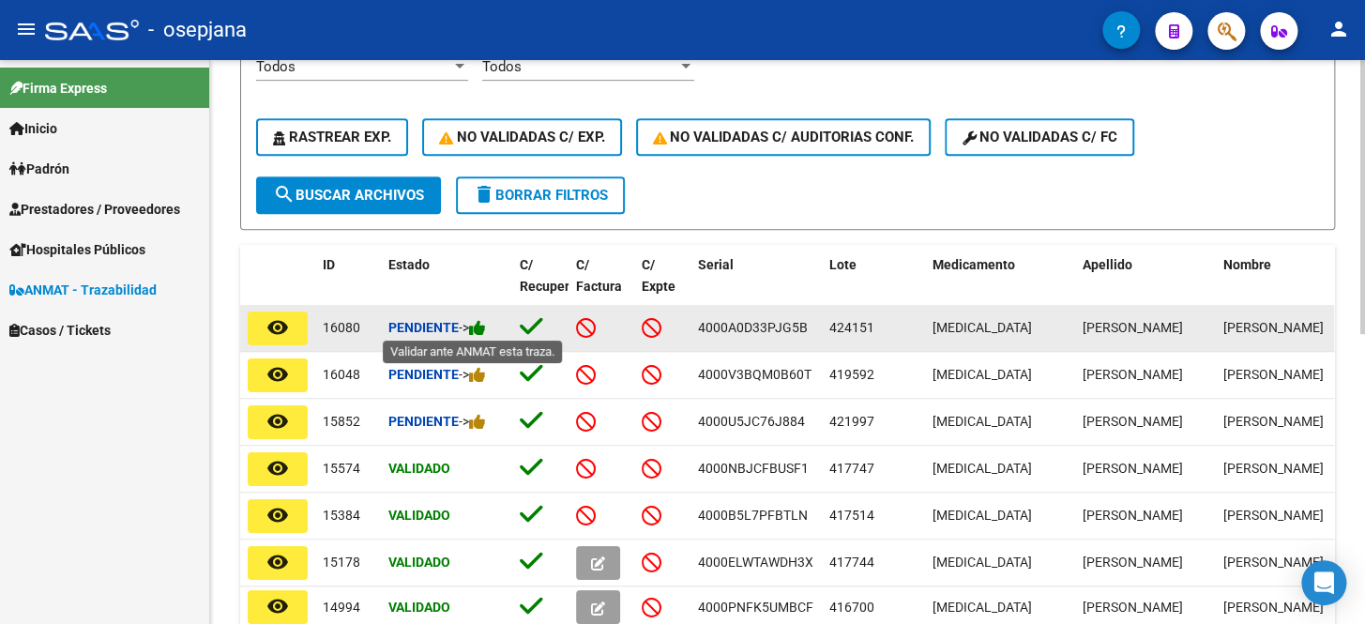 The height and width of the screenshot is (624, 1365). I want to click on span: 16080, so click(341, 327).